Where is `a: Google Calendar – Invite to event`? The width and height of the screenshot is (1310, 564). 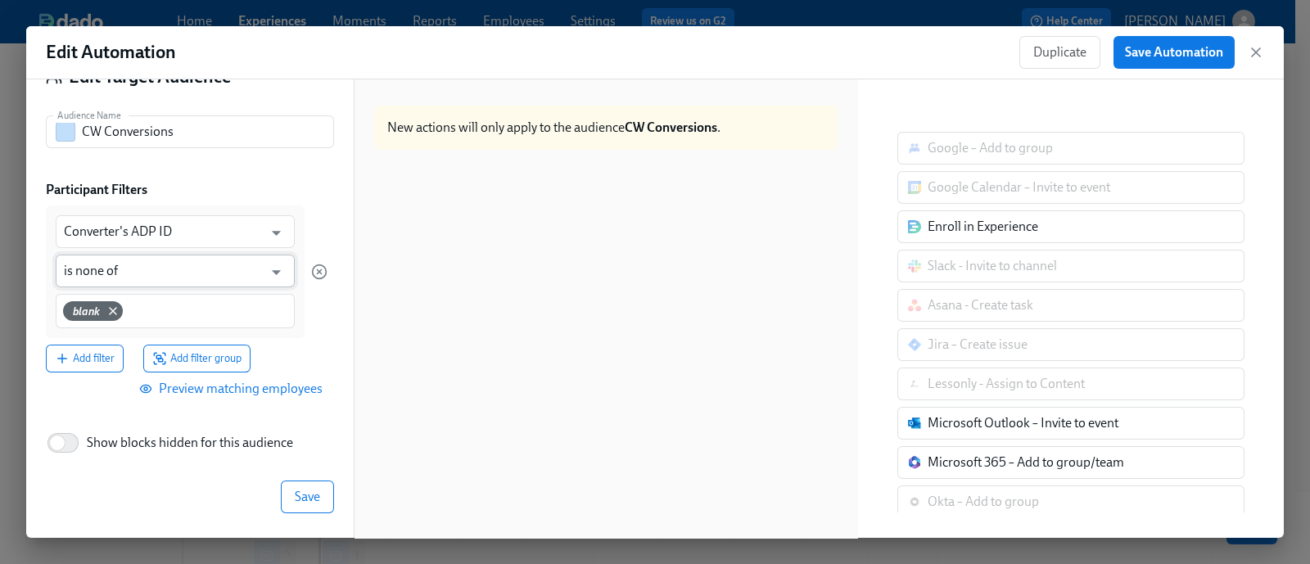 a: Google Calendar – Invite to event is located at coordinates (1071, 187).